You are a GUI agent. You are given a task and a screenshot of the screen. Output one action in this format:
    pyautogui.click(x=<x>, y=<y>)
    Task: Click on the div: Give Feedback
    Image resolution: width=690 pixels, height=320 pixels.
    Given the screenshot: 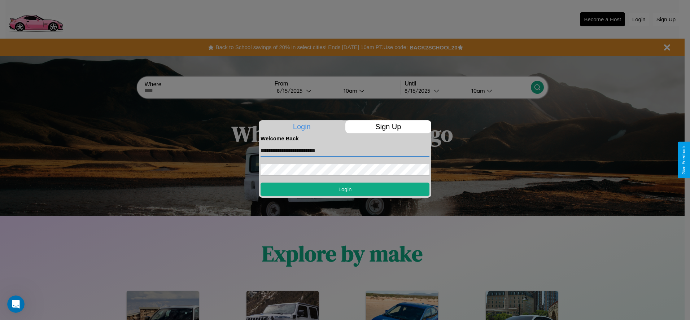 What is the action you would take?
    pyautogui.click(x=684, y=160)
    